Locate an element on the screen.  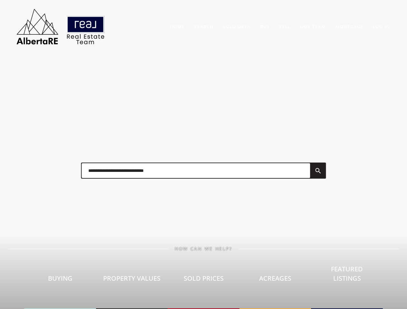
a: Property Values is located at coordinates (132, 280).